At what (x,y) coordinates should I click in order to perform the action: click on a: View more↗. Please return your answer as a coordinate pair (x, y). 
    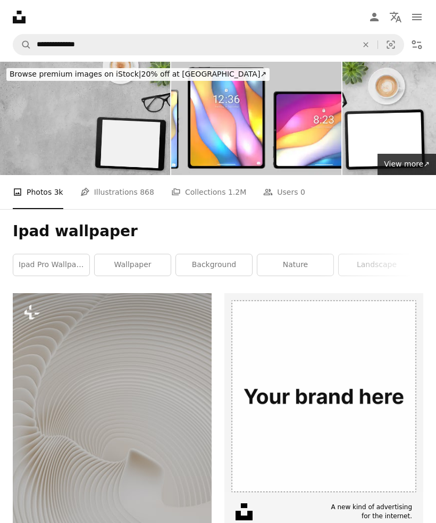
    Looking at the image, I should click on (407, 164).